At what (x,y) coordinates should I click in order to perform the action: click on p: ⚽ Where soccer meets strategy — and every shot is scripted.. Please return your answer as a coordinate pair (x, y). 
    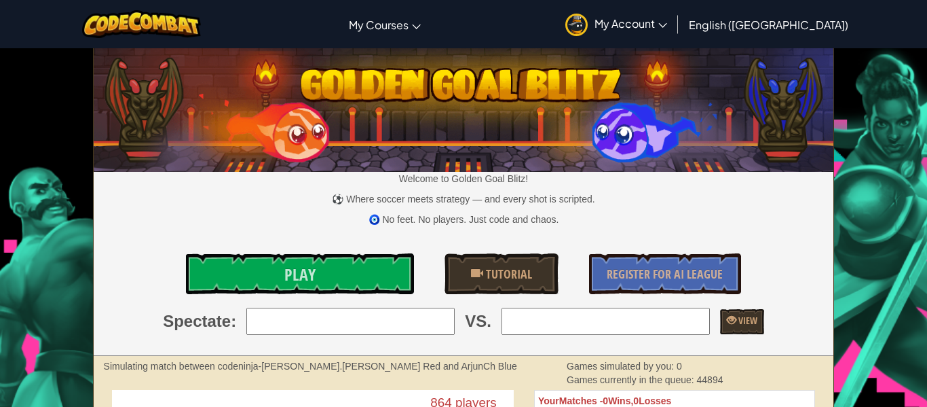
    Looking at the image, I should click on (464, 199).